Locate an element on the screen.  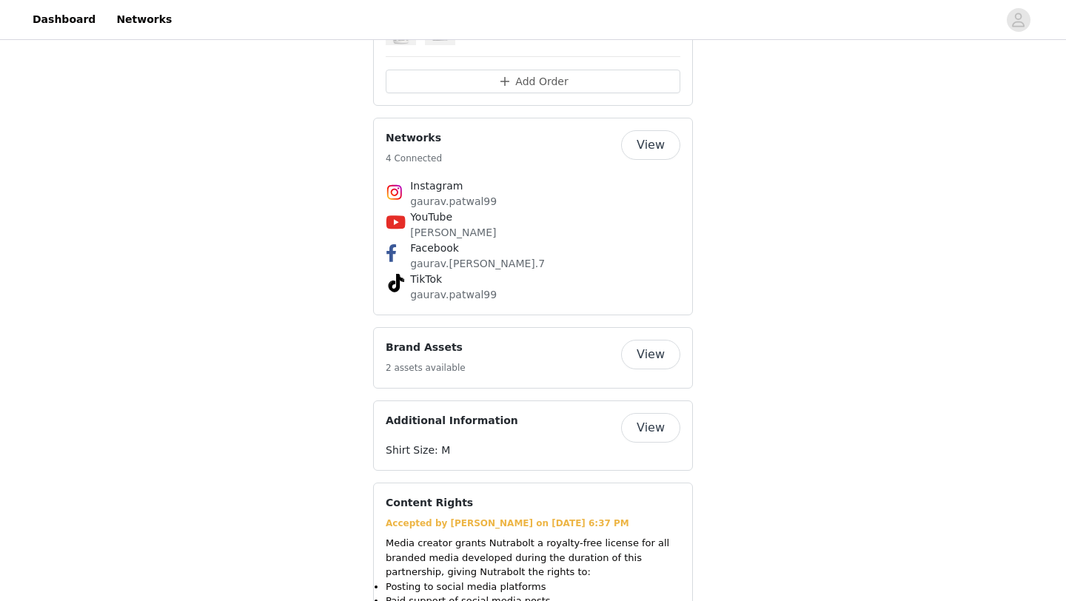
h4: Content Rights is located at coordinates (429, 503).